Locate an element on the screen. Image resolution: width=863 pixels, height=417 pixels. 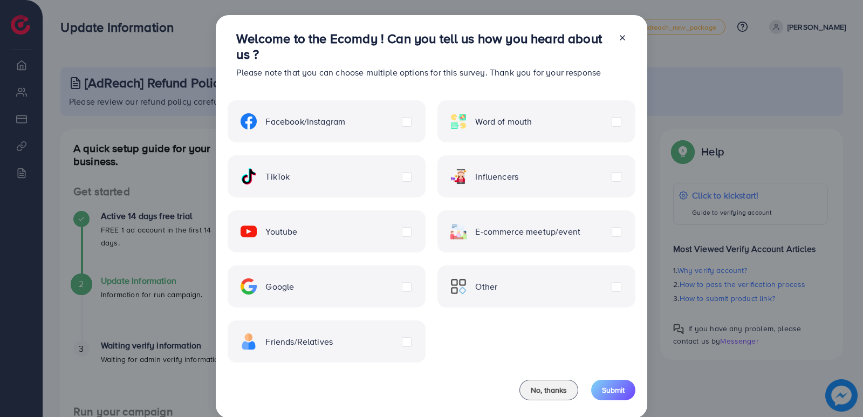
span: TikTok is located at coordinates (277, 176).